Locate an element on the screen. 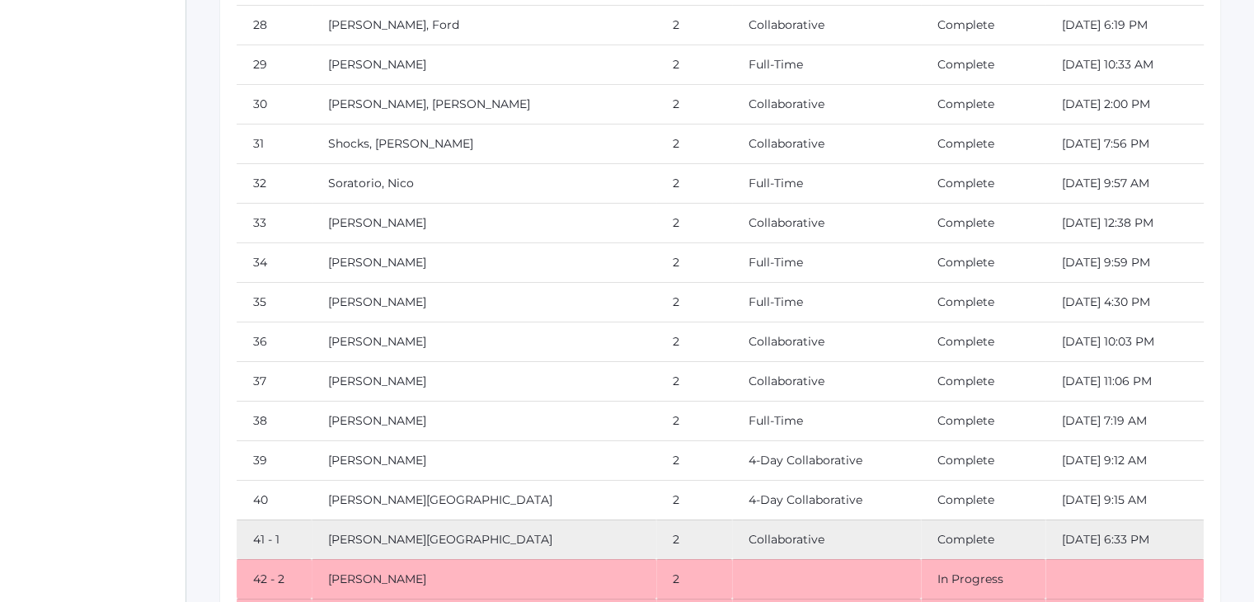 This screenshot has height=602, width=1254. td: 30 is located at coordinates (274, 104).